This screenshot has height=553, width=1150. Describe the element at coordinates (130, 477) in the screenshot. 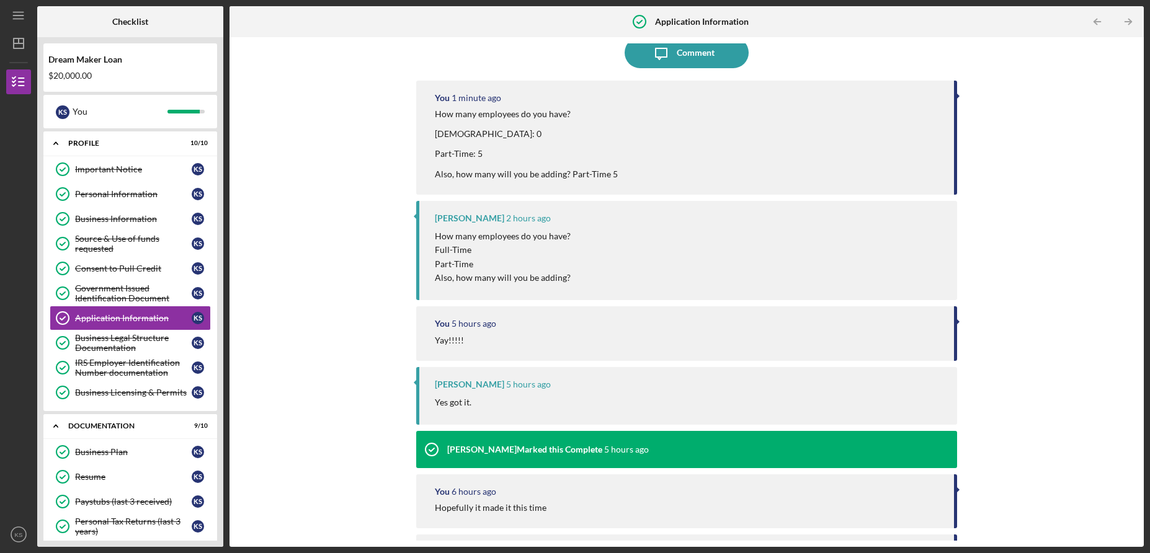

I see `a: ResumeKS` at that location.